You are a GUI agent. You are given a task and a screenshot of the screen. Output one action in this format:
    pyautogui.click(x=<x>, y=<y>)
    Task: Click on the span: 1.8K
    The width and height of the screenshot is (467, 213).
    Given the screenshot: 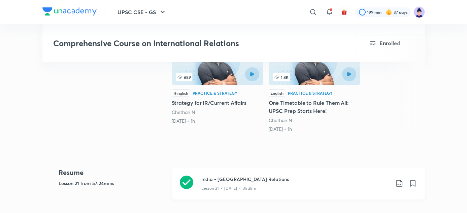 What is the action you would take?
    pyautogui.click(x=281, y=77)
    